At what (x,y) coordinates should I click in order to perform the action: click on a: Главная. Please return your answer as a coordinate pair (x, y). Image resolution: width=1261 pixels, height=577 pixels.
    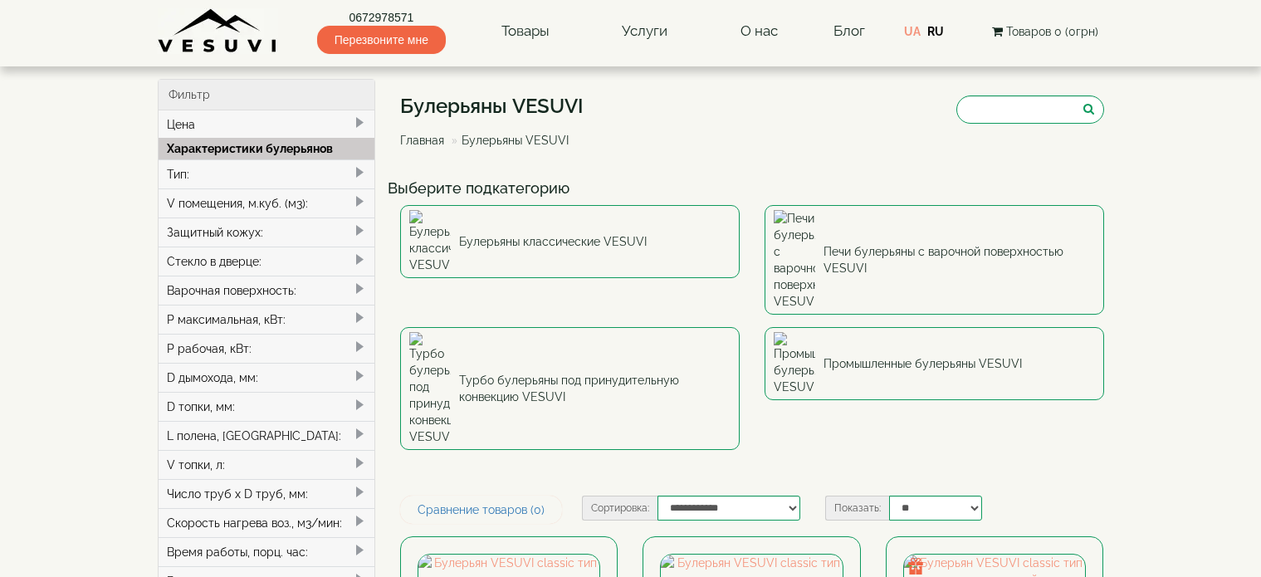
    Looking at the image, I should click on (422, 140).